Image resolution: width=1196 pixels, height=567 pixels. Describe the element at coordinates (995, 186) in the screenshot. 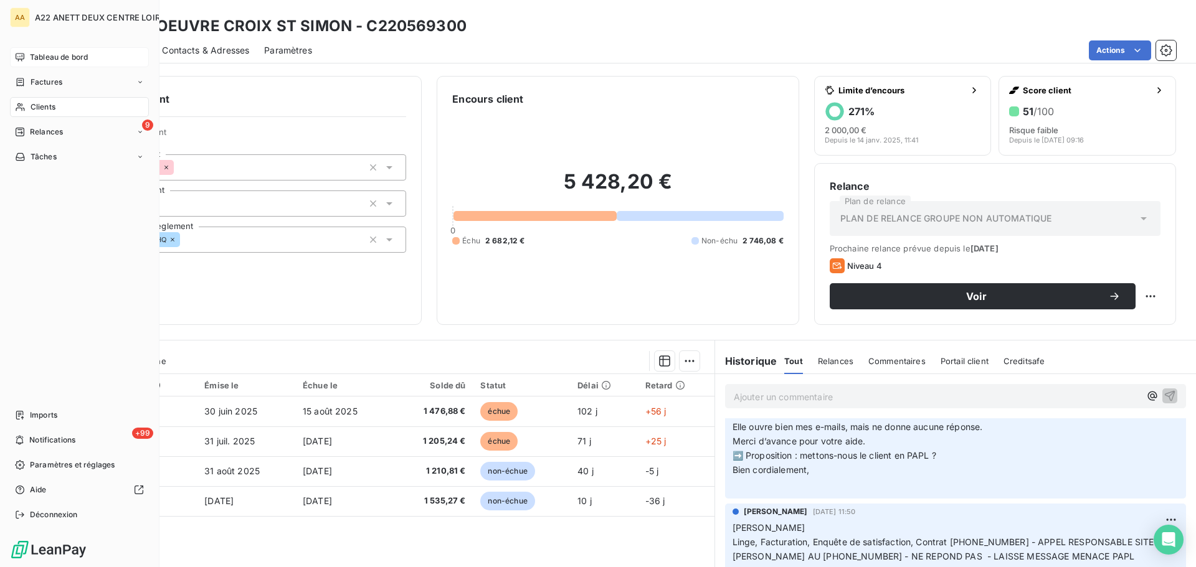

I see `h6: Relance` at that location.